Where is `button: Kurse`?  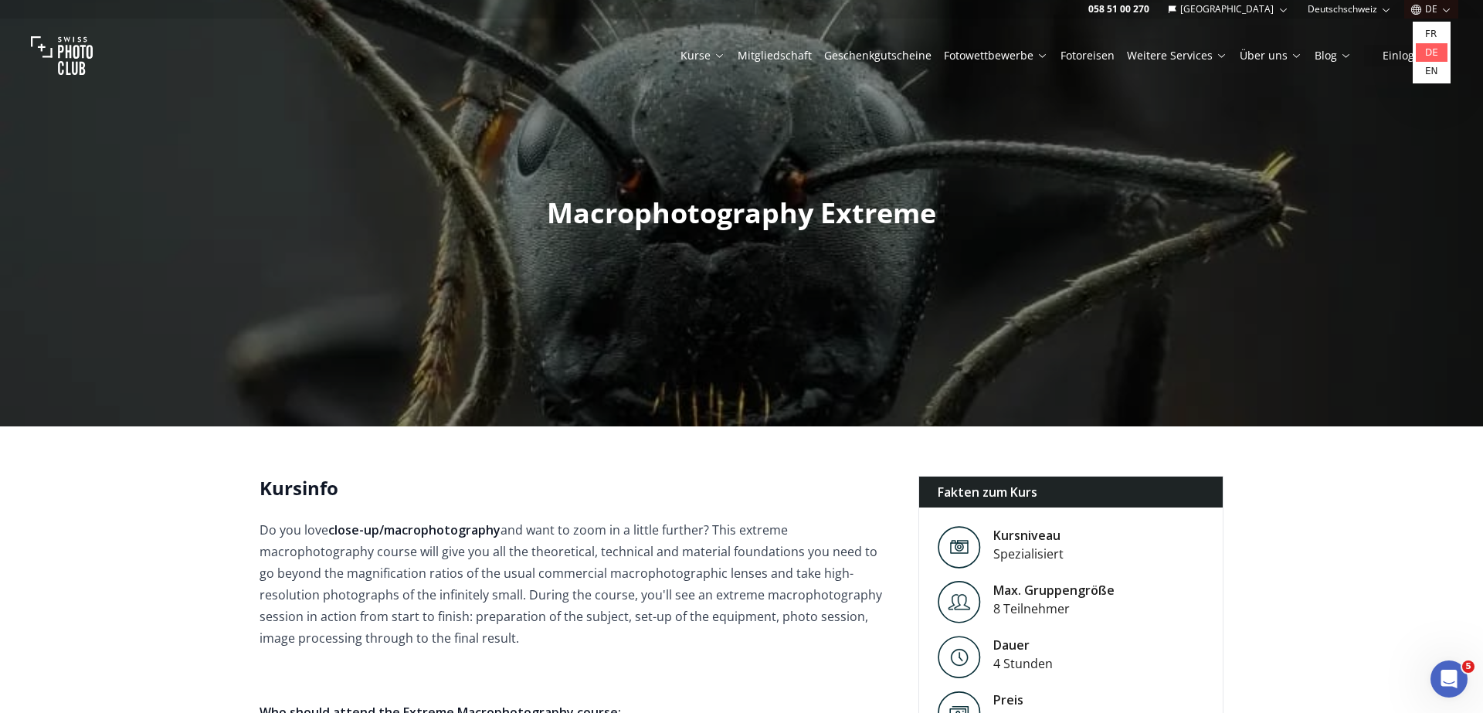 button: Kurse is located at coordinates (703, 56).